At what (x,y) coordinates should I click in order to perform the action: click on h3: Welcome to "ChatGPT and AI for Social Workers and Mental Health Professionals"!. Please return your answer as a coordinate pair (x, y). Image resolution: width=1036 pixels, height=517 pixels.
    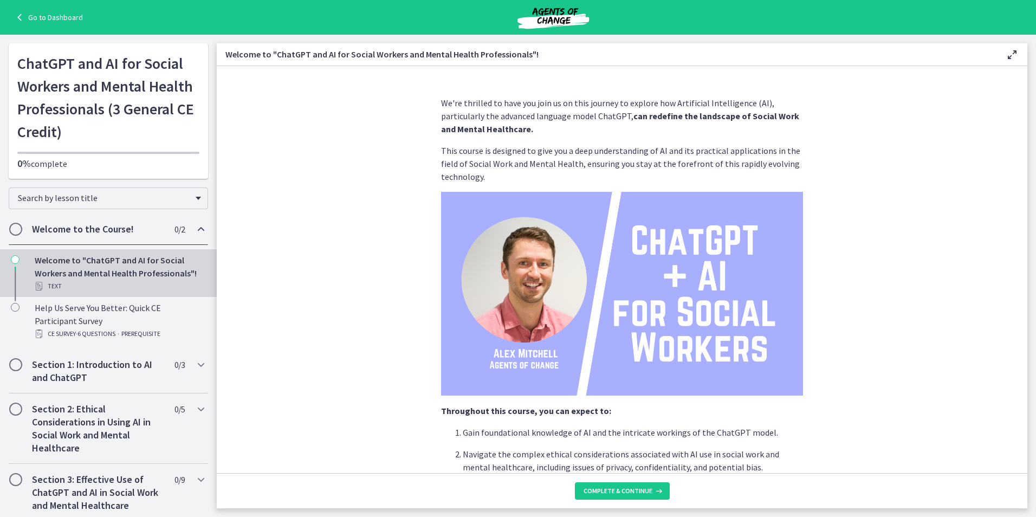
    Looking at the image, I should click on (607, 54).